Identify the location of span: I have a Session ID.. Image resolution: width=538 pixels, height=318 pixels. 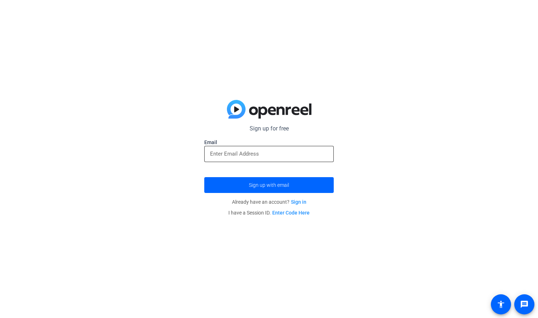
(269, 213).